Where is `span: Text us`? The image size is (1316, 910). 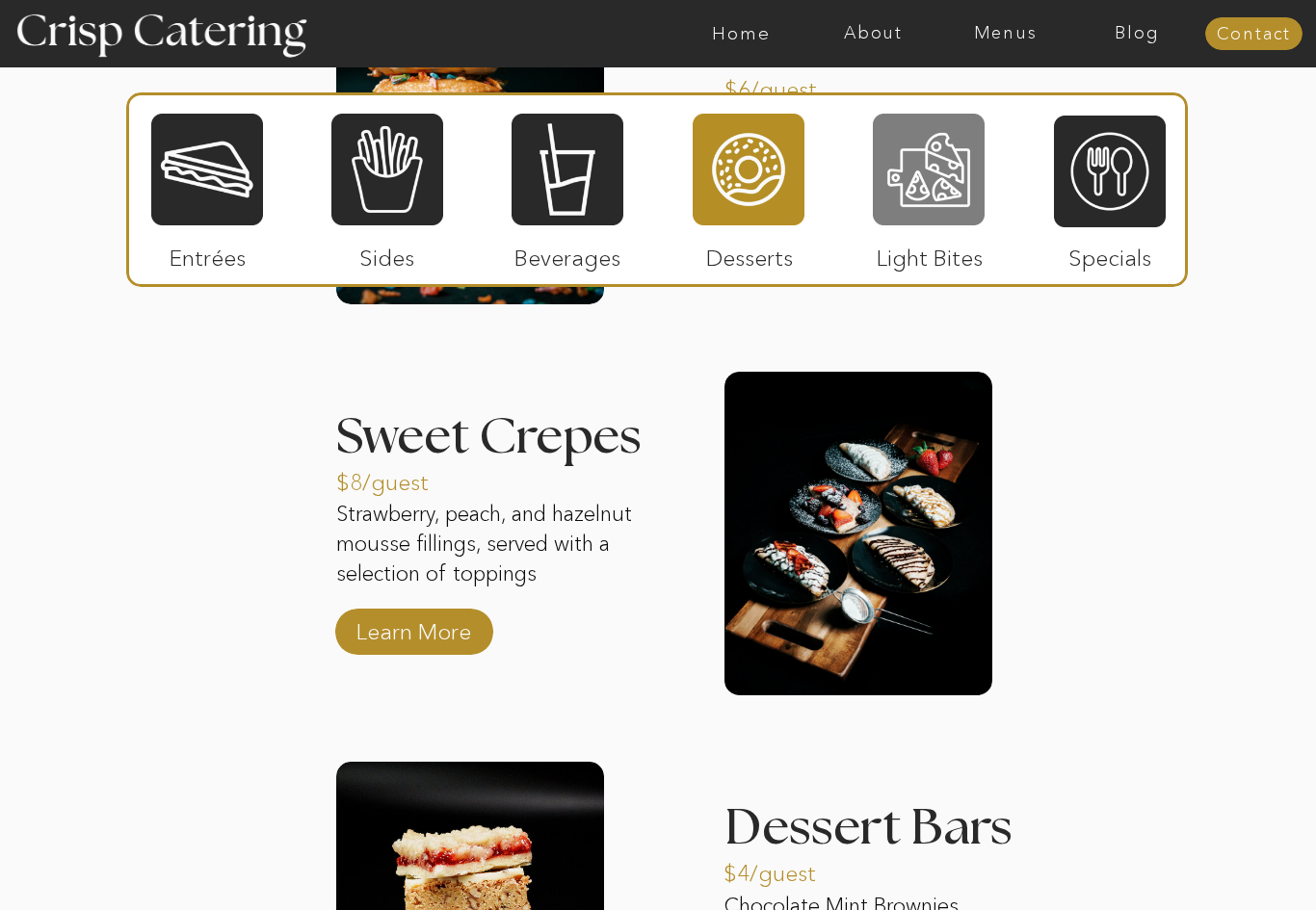
span: Text us is located at coordinates (34, 55).